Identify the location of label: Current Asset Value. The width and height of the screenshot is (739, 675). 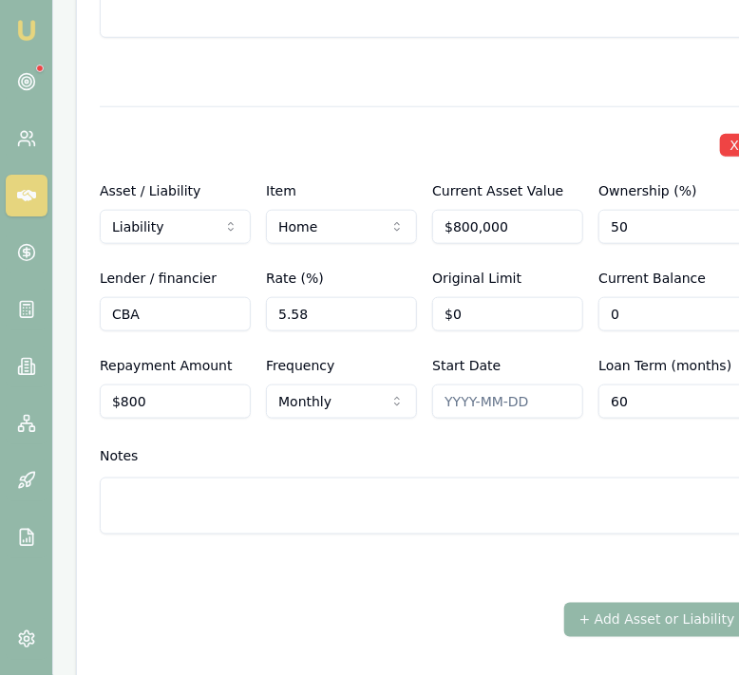
(498, 191).